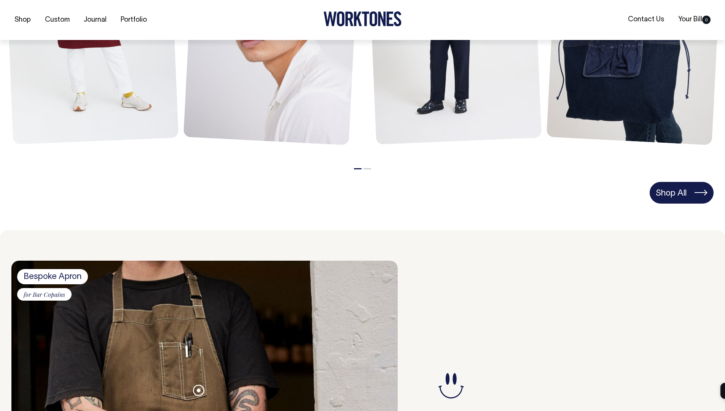  What do you see at coordinates (367, 169) in the screenshot?
I see `button: 2 of 2` at bounding box center [367, 169].